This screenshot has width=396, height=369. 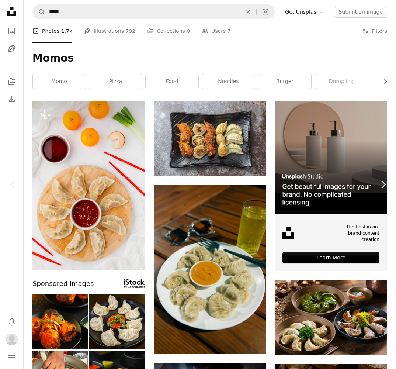 What do you see at coordinates (89, 185) in the screenshot?
I see `a: a plate of dumplings with dipping sauce next to oranges and chopsticks` at bounding box center [89, 185].